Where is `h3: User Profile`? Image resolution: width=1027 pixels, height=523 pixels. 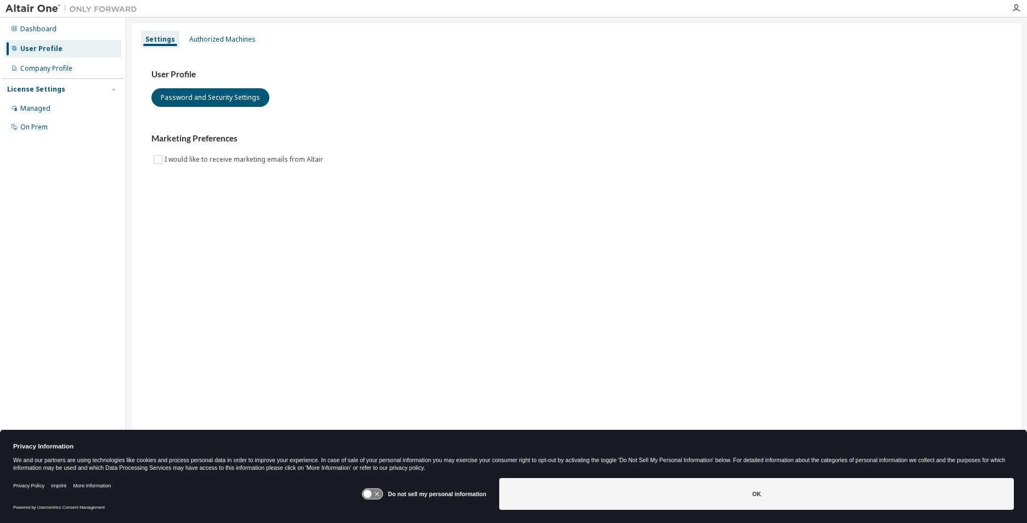
h3: User Profile is located at coordinates (577, 75).